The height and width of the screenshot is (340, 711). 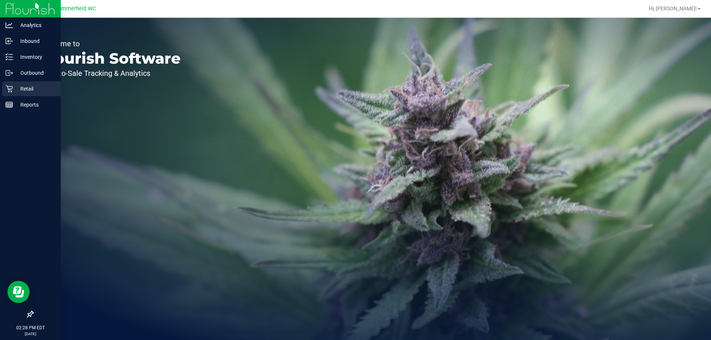 What do you see at coordinates (76, 9) in the screenshot?
I see `span: Summerfield WC` at bounding box center [76, 9].